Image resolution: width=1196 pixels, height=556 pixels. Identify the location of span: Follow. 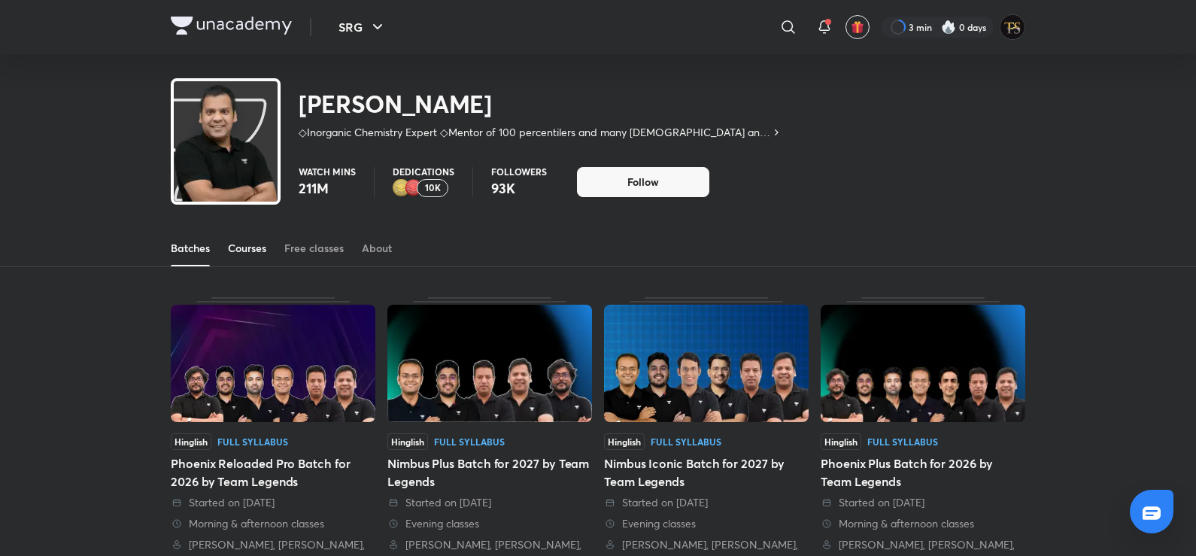
(643, 182).